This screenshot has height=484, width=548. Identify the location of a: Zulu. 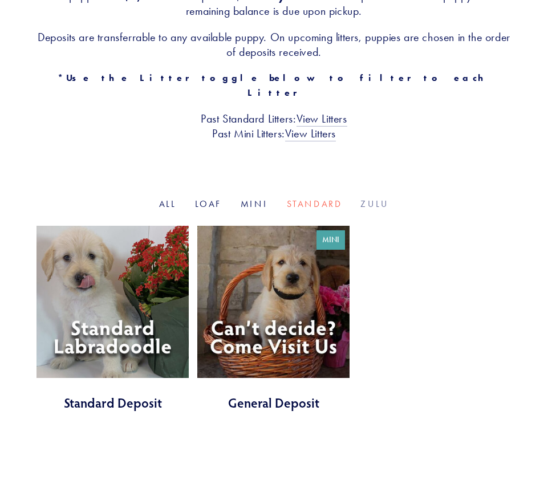
(375, 204).